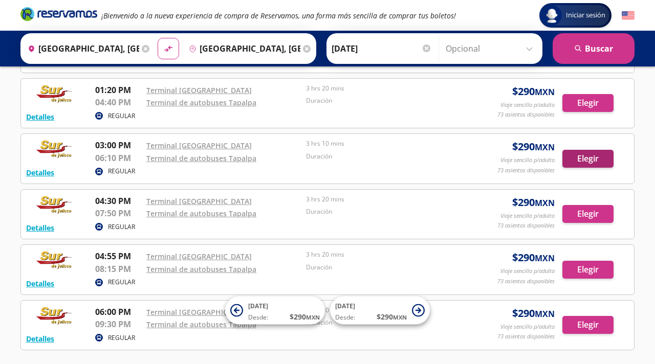 The height and width of the screenshot is (364, 655). Describe the element at coordinates (278, 15) in the screenshot. I see `em: ¡Bienvenido a la nueva experiencia de compra de Reservamos, una forma más sencilla de comprar tus...` at that location.